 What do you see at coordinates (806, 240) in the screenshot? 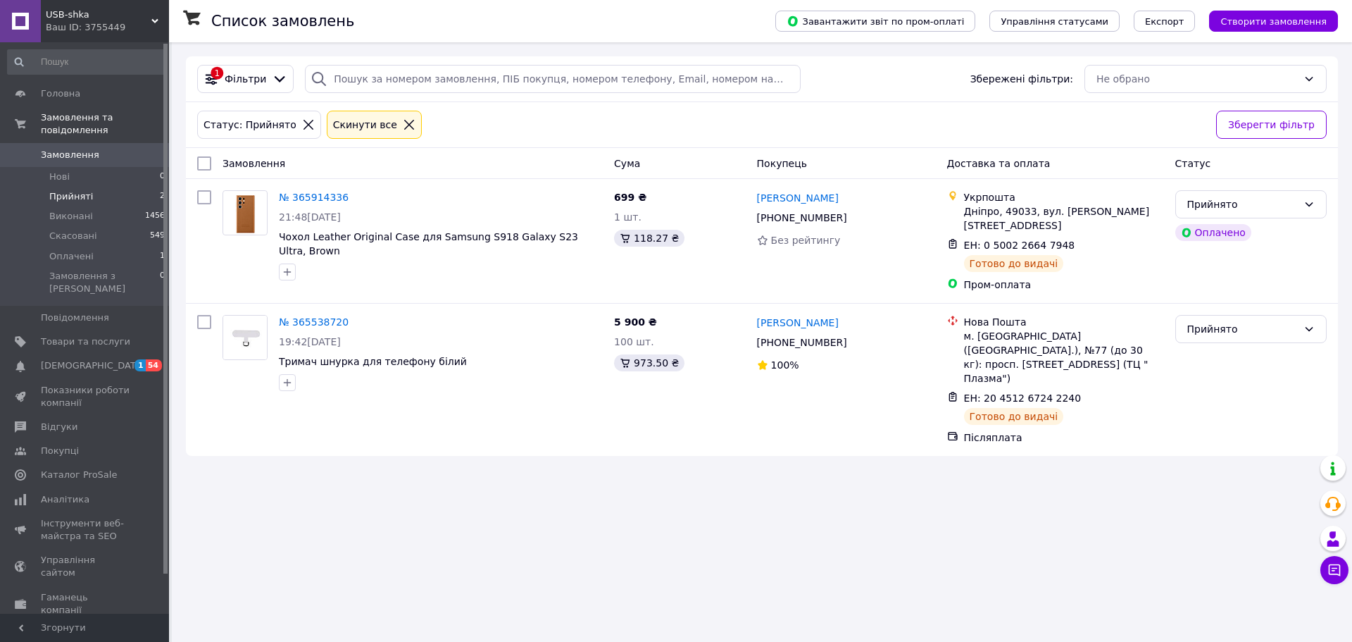
I see `span: Без рейтингу` at bounding box center [806, 240].